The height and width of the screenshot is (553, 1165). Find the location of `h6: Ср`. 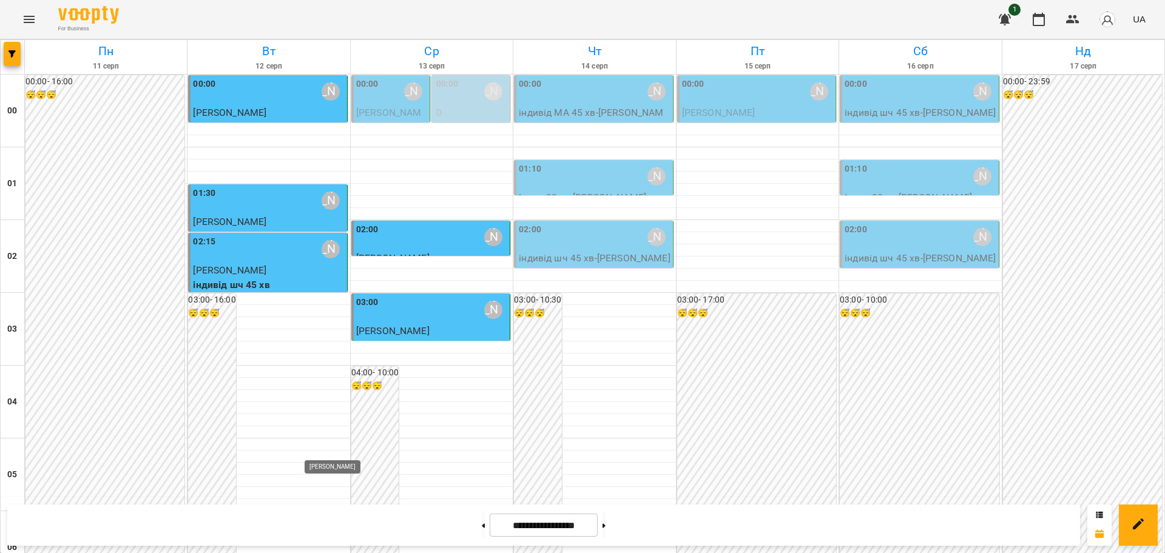

h6: Ср is located at coordinates (431, 51).